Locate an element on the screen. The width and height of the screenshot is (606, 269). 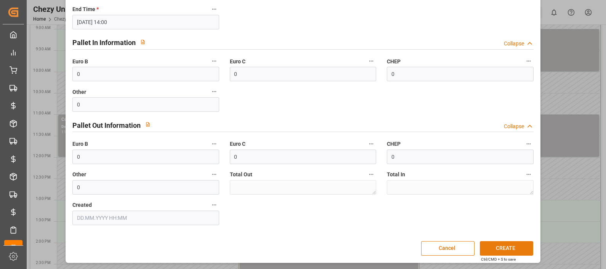
button: View description is located at coordinates (148, 124).